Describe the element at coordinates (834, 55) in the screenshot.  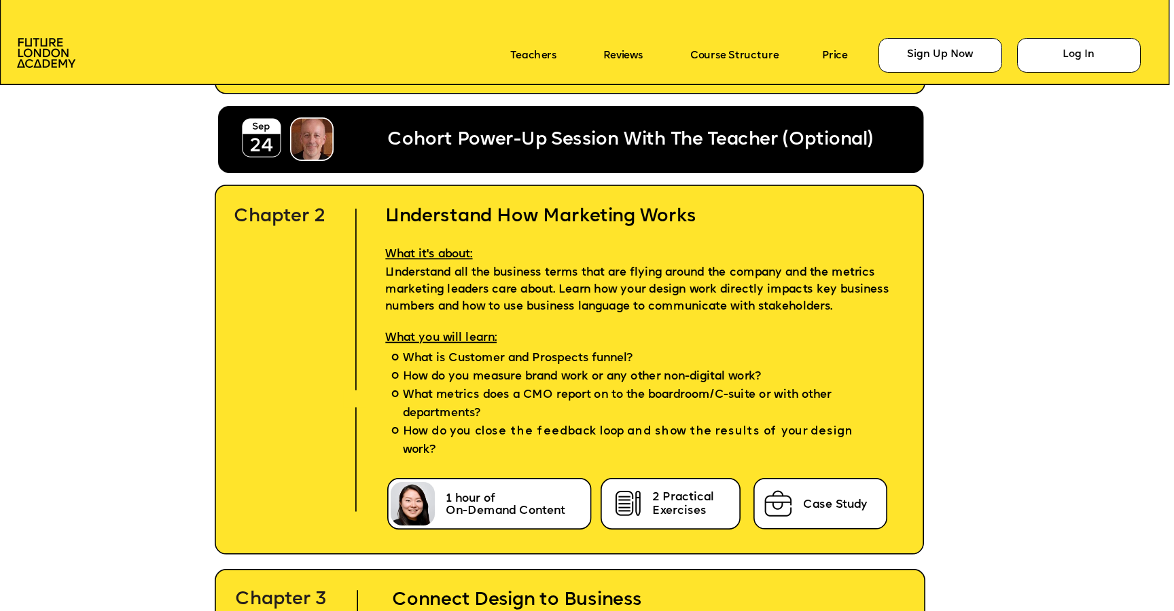
I see `a: Price` at that location.